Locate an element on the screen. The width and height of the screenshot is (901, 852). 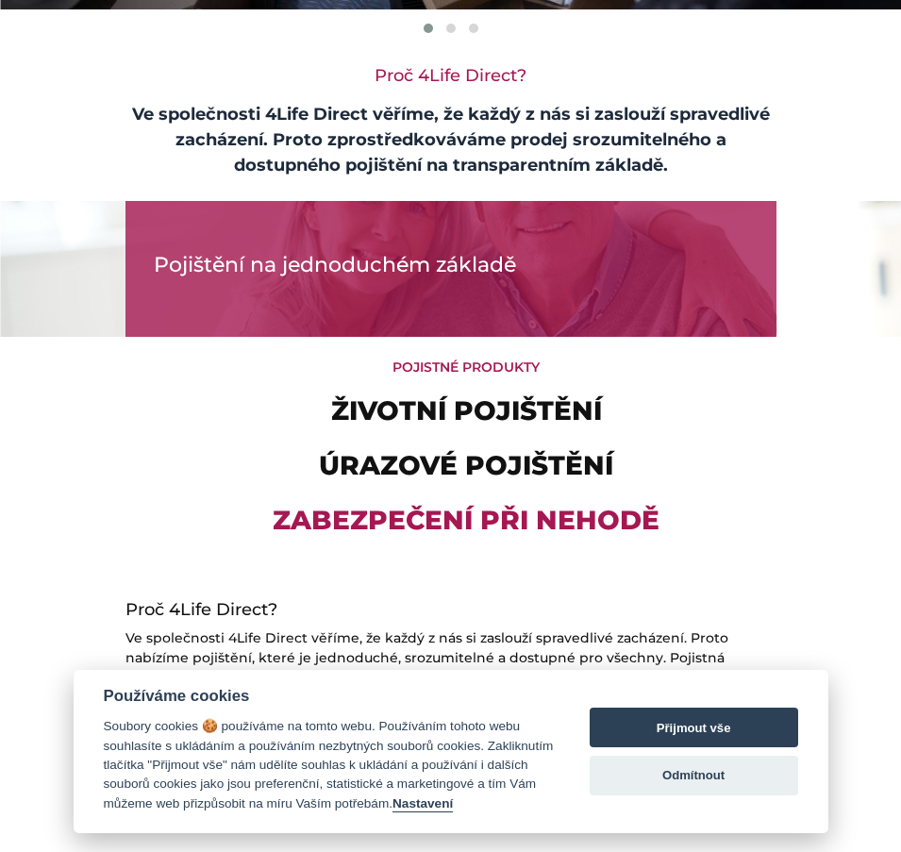
button: Přijmout vše is located at coordinates (694, 727).